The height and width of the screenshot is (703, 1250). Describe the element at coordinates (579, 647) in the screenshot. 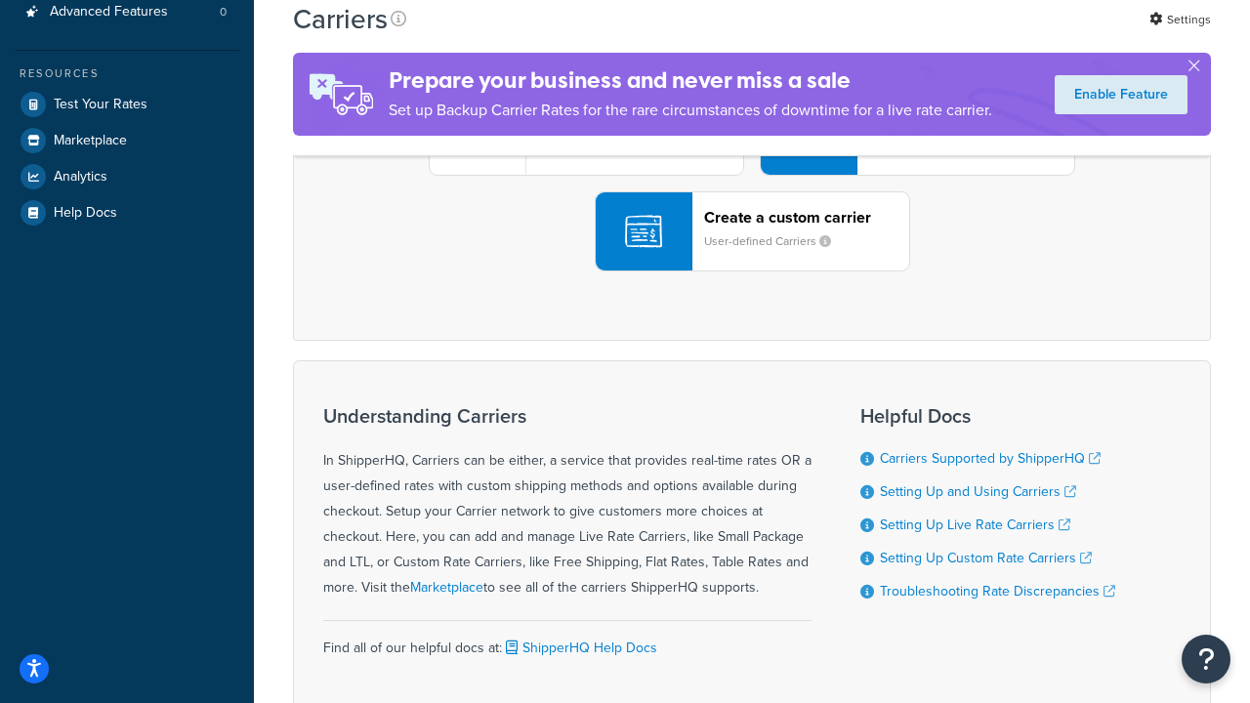

I see `a: ShipperHQ Help Docs` at that location.